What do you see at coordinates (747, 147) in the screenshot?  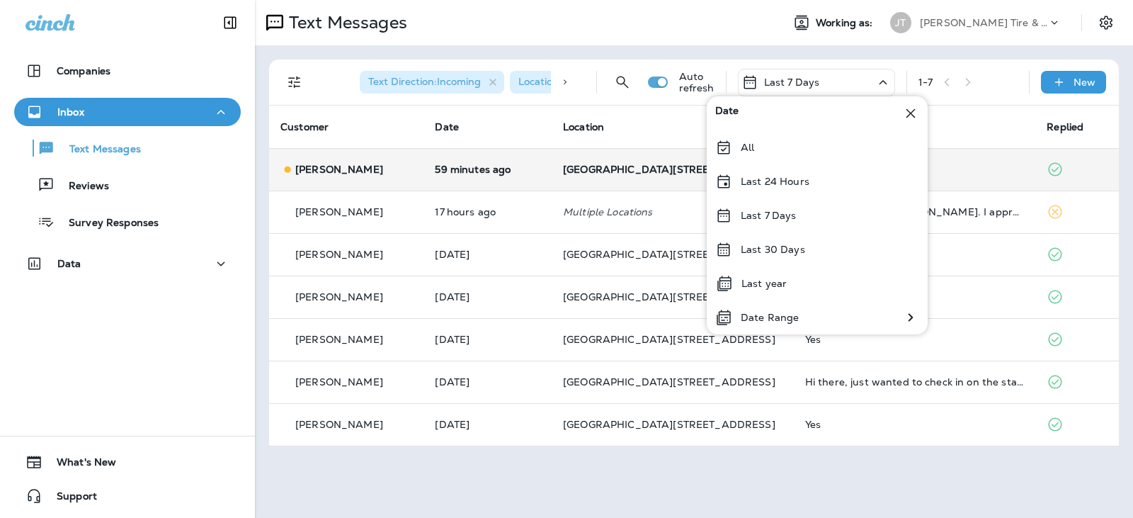 I see `p: All` at bounding box center [747, 147].